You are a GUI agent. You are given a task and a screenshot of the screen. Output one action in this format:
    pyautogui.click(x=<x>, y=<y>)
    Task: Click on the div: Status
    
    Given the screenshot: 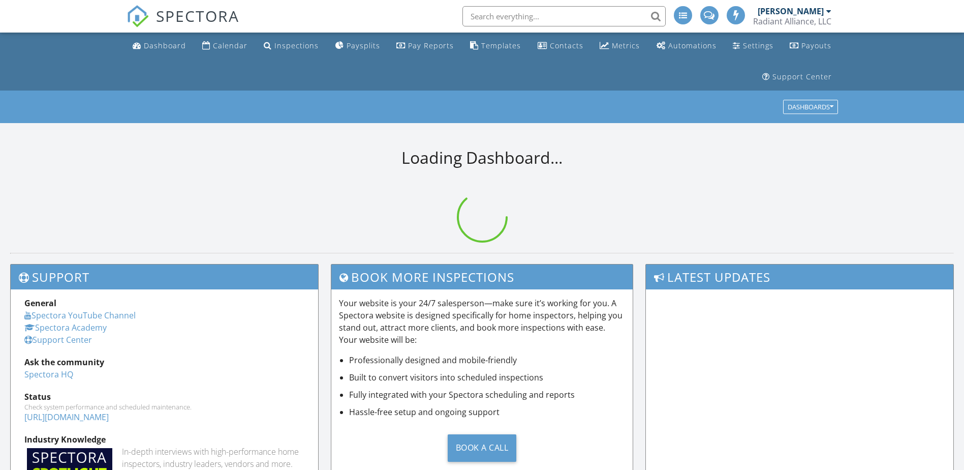 What is the action you would take?
    pyautogui.click(x=164, y=396)
    